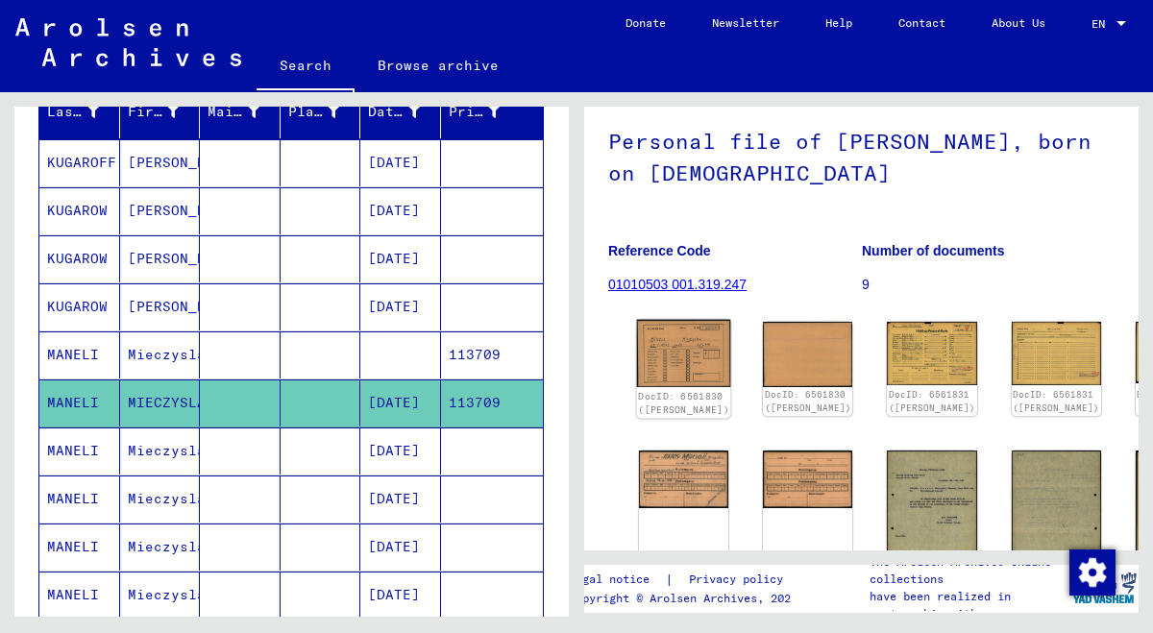 The image size is (1153, 633). I want to click on a: Browse archive, so click(438, 65).